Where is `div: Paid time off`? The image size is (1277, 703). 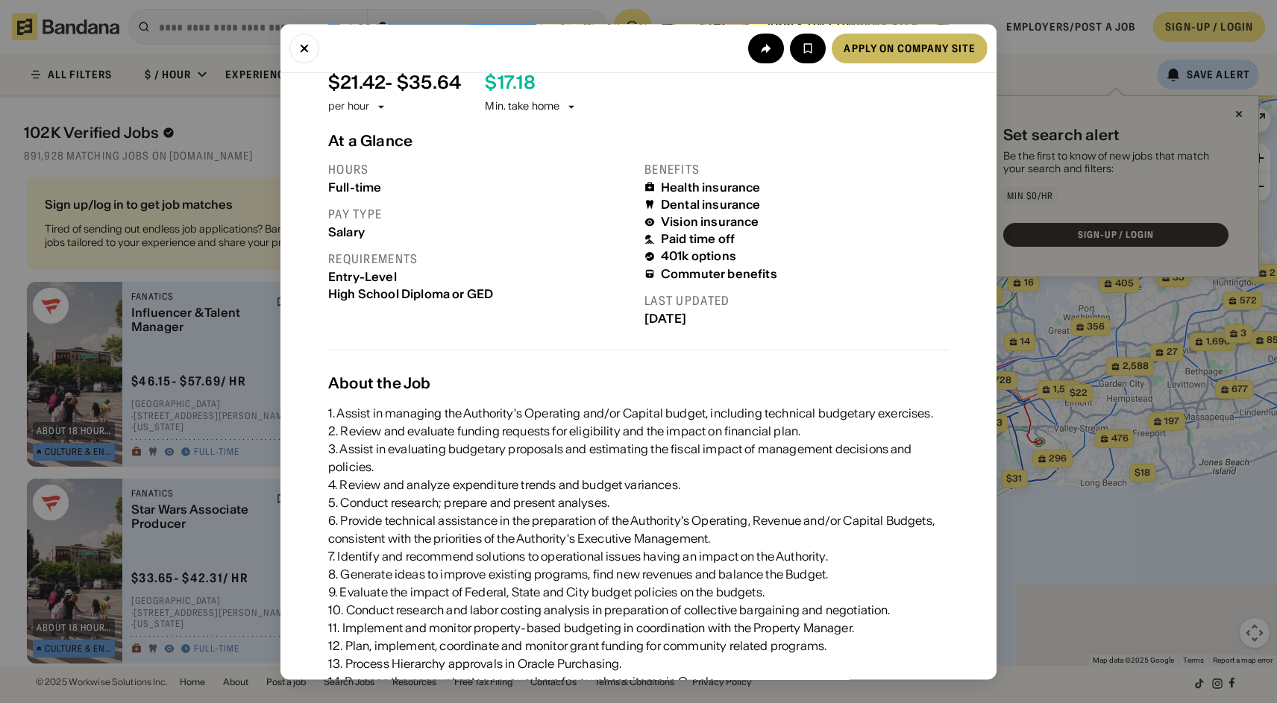
div: Paid time off is located at coordinates (697, 239).